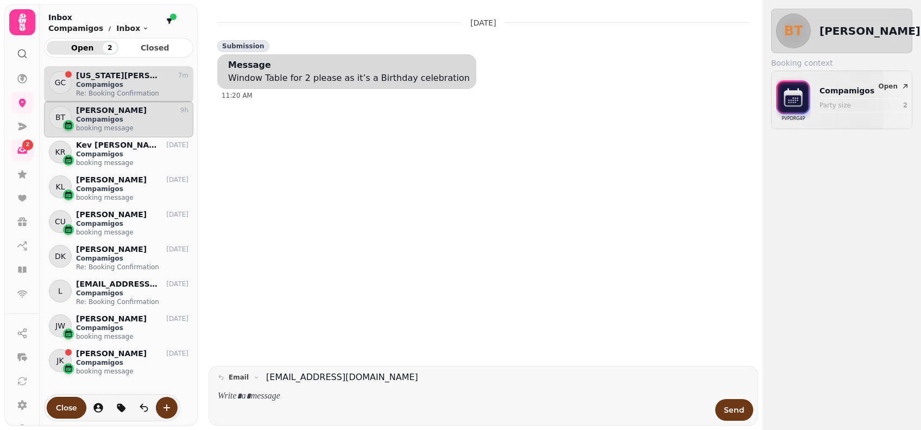 Image resolution: width=921 pixels, height=430 pixels. Describe the element at coordinates (793, 99) in the screenshot. I see `img: bookings-icon` at that location.